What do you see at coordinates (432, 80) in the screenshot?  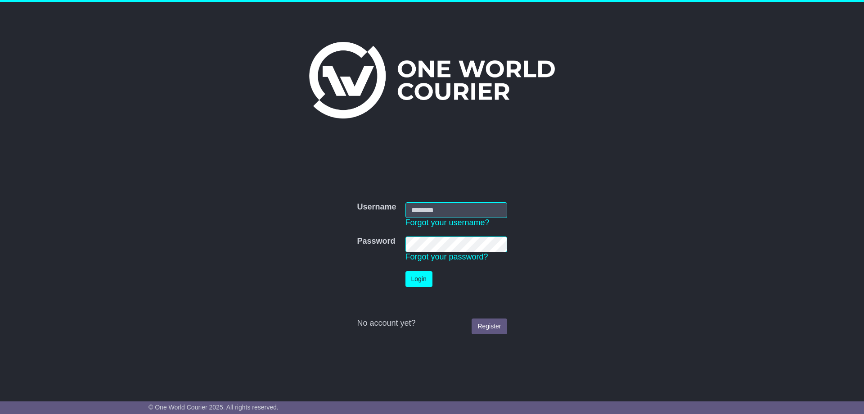 I see `img: One World` at bounding box center [432, 80].